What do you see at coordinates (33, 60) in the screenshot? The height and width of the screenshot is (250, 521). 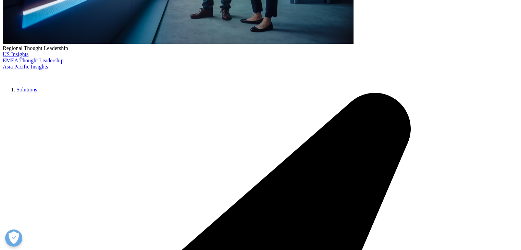 I see `a: EMEA Thought Leadership` at bounding box center [33, 60].